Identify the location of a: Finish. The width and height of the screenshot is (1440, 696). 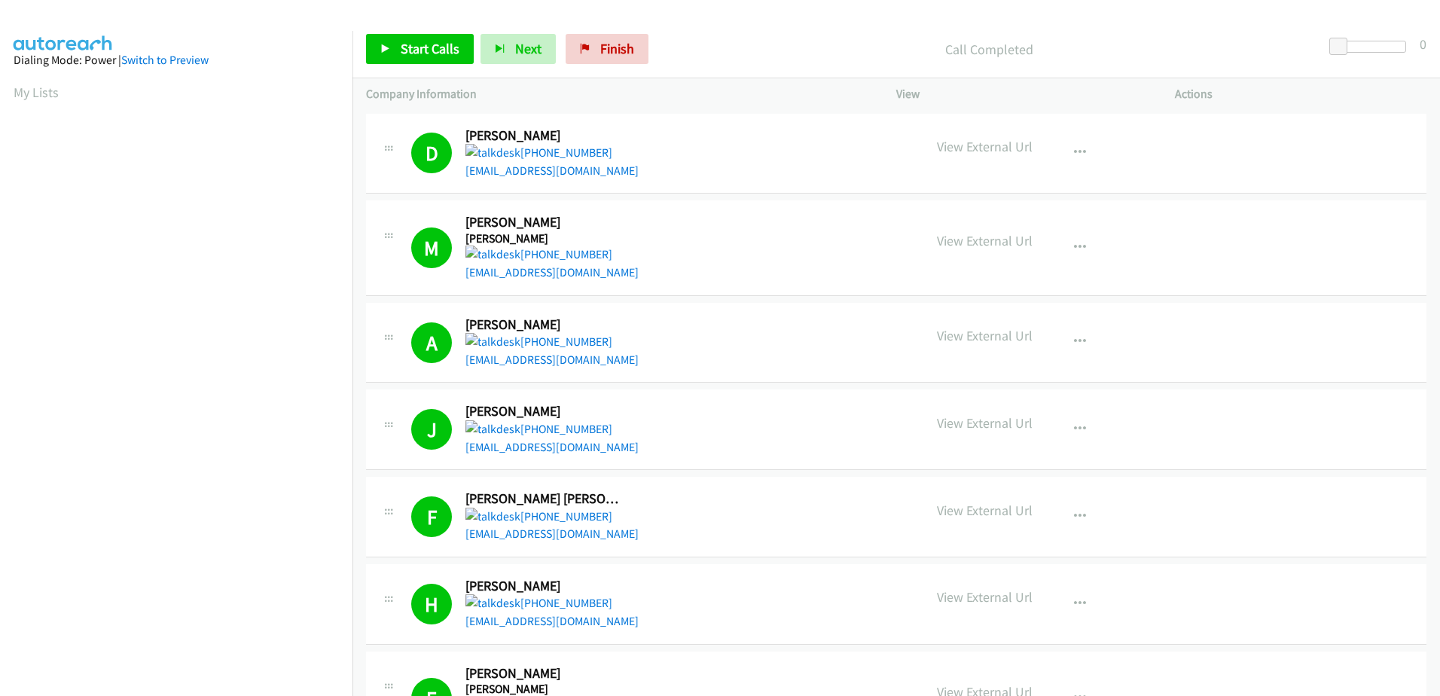
(607, 49).